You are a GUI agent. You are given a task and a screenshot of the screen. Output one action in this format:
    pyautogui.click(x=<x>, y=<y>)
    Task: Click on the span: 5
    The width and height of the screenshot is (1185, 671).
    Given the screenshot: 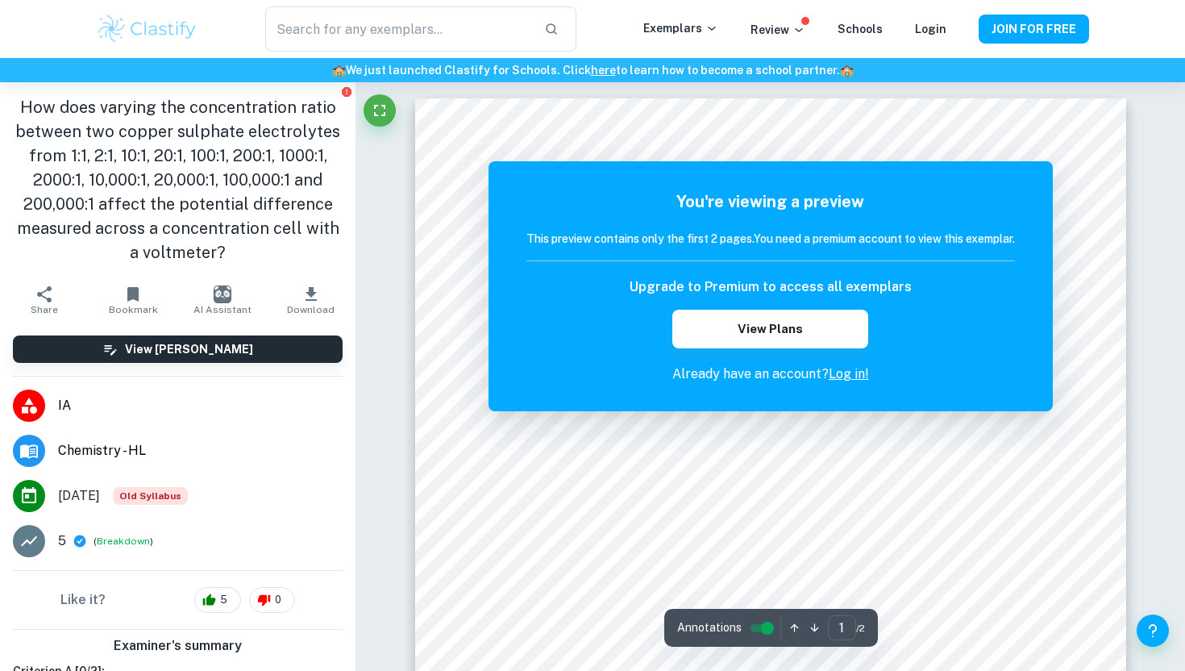 What is the action you would take?
    pyautogui.click(x=223, y=600)
    